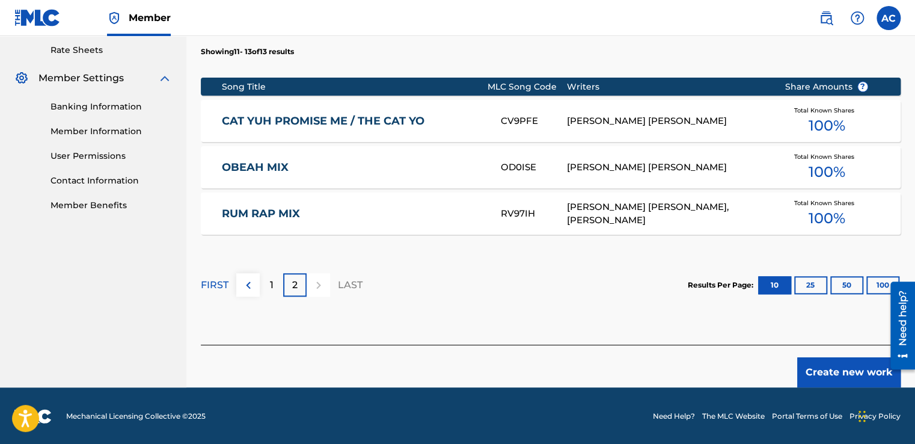 Image resolution: width=915 pixels, height=444 pixels. Describe the element at coordinates (350, 285) in the screenshot. I see `p: LAST` at that location.